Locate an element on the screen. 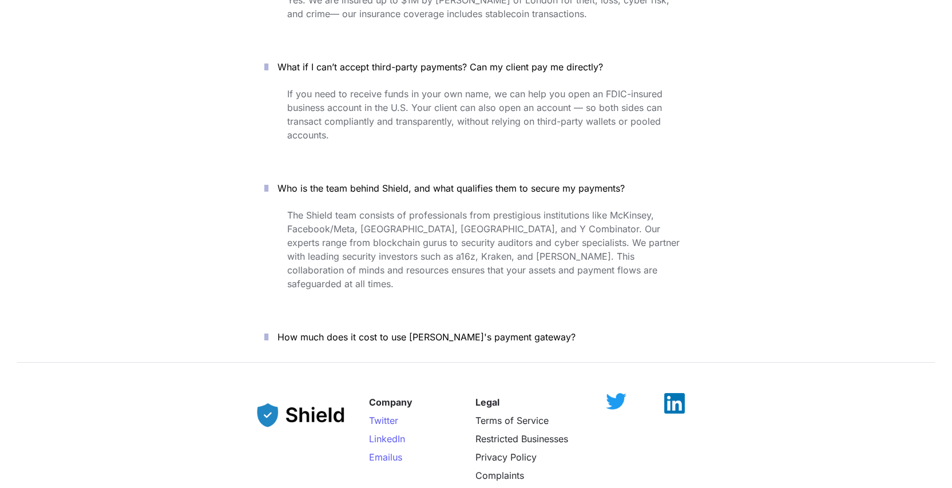 The image size is (952, 488). a: Privacy Policy is located at coordinates (506, 457).